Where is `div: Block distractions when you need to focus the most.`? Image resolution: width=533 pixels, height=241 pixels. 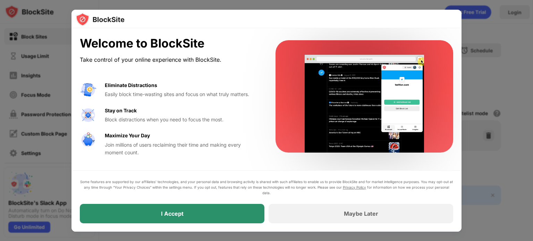
div: Block distractions when you need to focus the most. is located at coordinates (182, 120).